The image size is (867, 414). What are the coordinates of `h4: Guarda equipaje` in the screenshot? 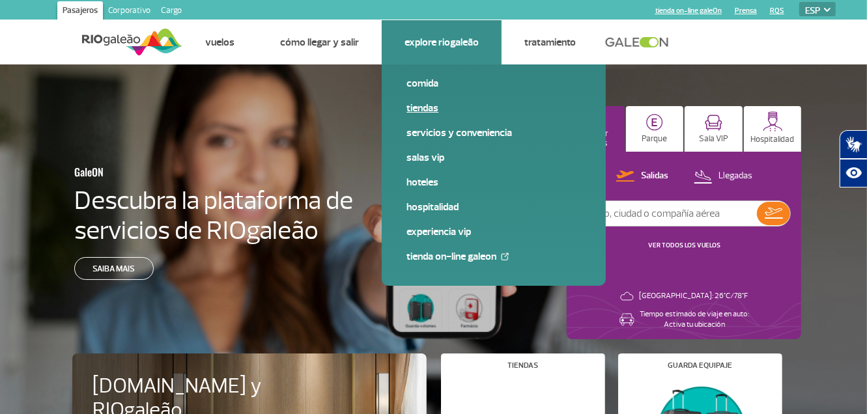 It's located at (699, 365).